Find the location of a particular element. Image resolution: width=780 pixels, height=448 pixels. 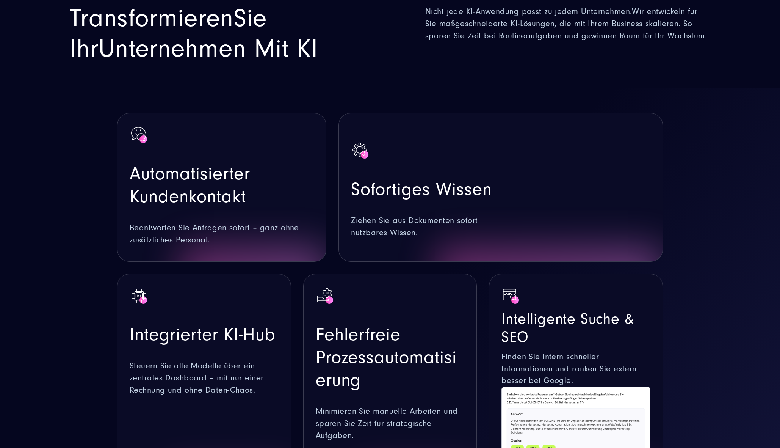

span: Sofortiges Wissen is located at coordinates (421, 189).